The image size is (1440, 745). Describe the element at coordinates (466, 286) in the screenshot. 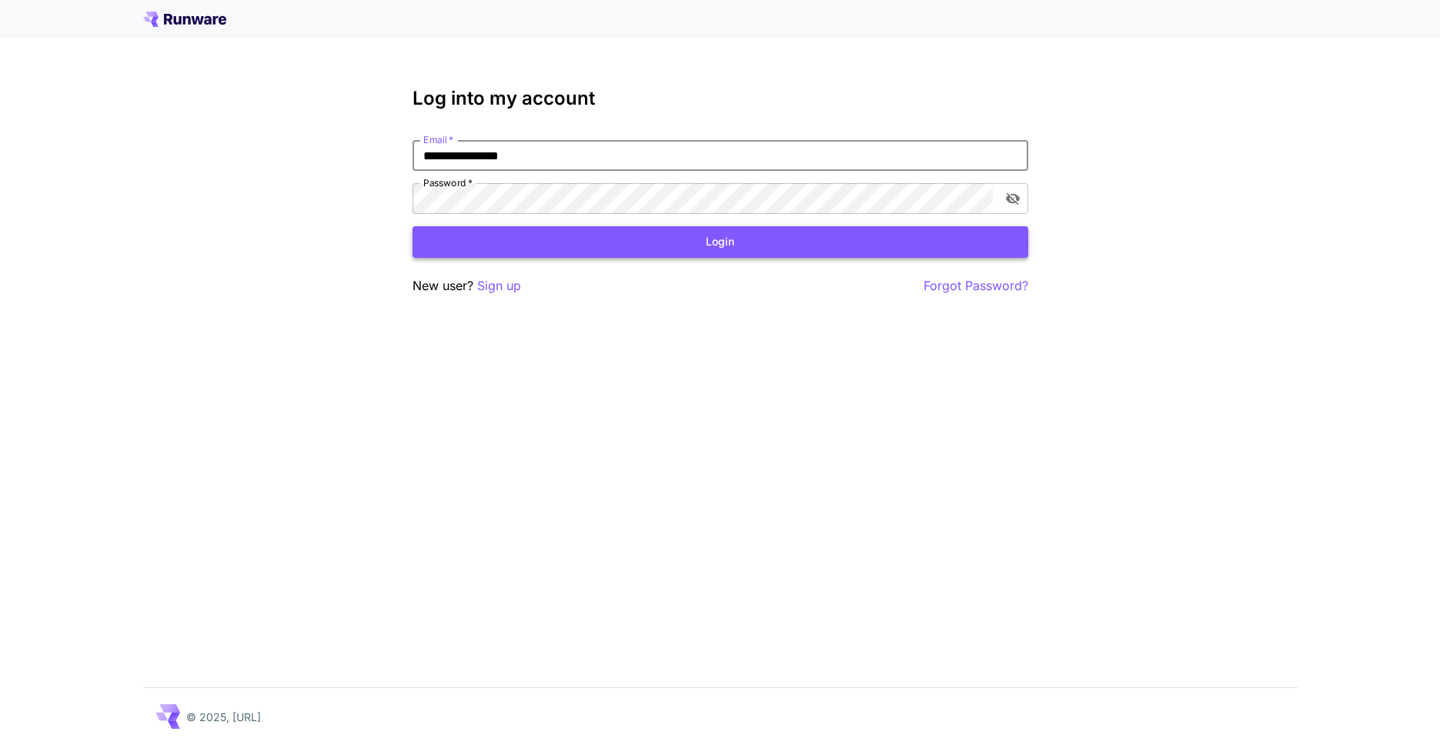

I see `p: New user?` at that location.